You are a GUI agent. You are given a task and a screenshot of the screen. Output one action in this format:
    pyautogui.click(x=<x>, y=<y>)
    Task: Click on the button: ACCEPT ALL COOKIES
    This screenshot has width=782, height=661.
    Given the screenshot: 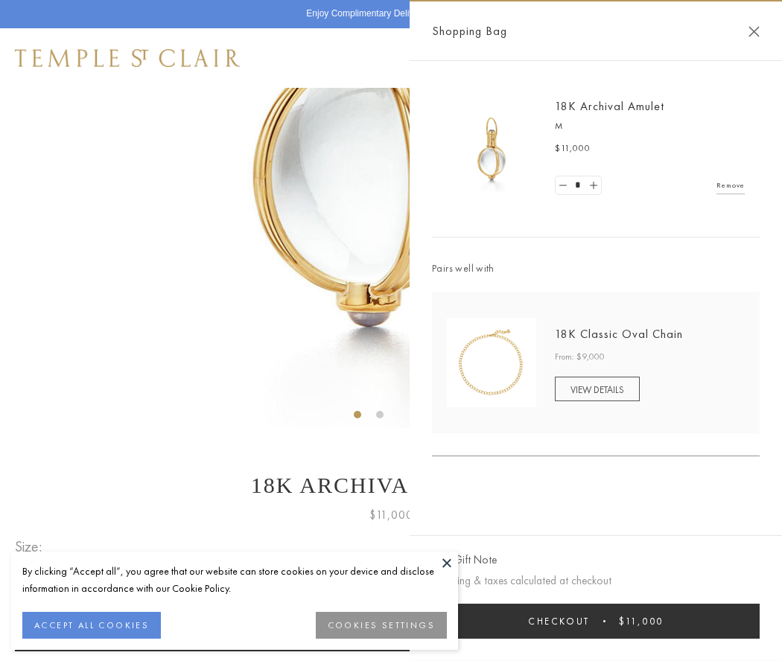 What is the action you would take?
    pyautogui.click(x=92, y=626)
    